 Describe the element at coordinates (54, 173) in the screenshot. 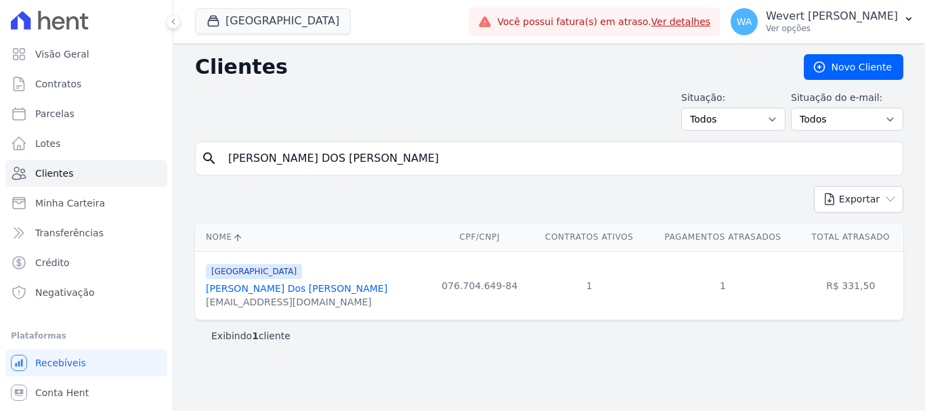

I see `span: Clientes` at that location.